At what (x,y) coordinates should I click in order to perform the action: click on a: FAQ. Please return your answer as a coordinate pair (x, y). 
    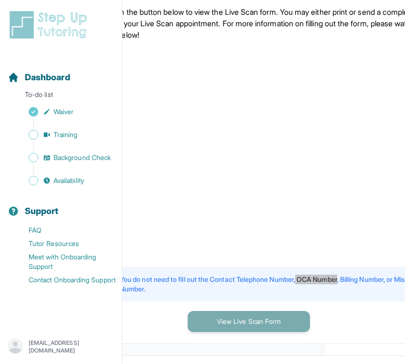
    Looking at the image, I should click on (64, 230).